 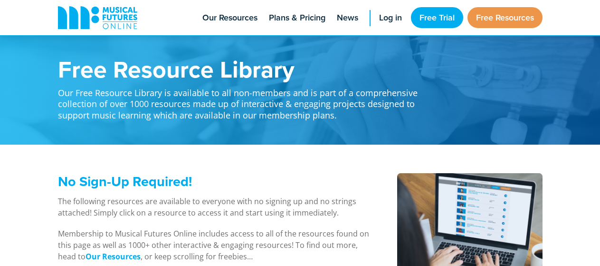 I want to click on h1: Free Resource Library, so click(x=243, y=69).